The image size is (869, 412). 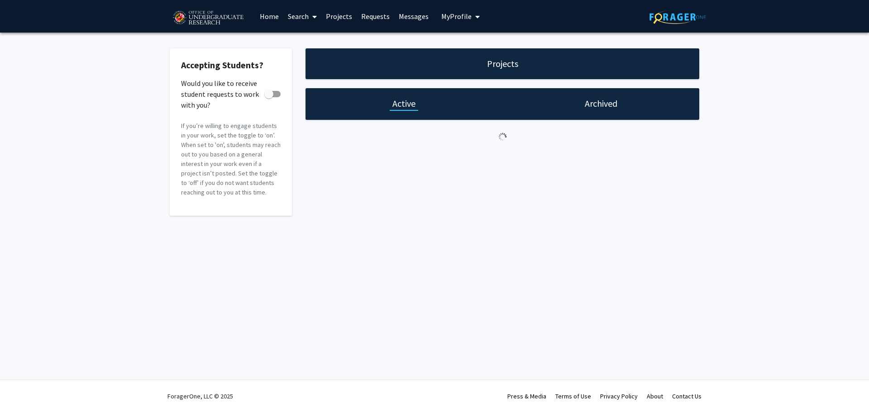 I want to click on p: If you’re willing to engage students in your work, set the toggle to ‘on’. When set to 'on', stud..., so click(x=231, y=159).